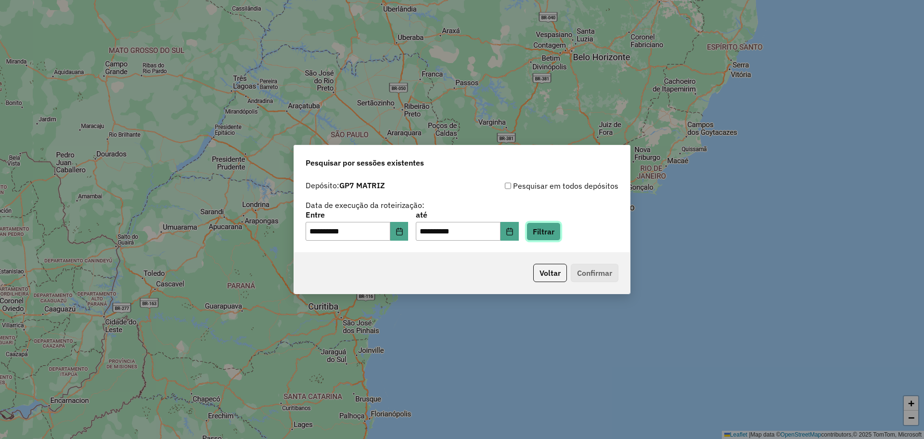 This screenshot has height=439, width=924. I want to click on button: Filtrar, so click(543, 232).